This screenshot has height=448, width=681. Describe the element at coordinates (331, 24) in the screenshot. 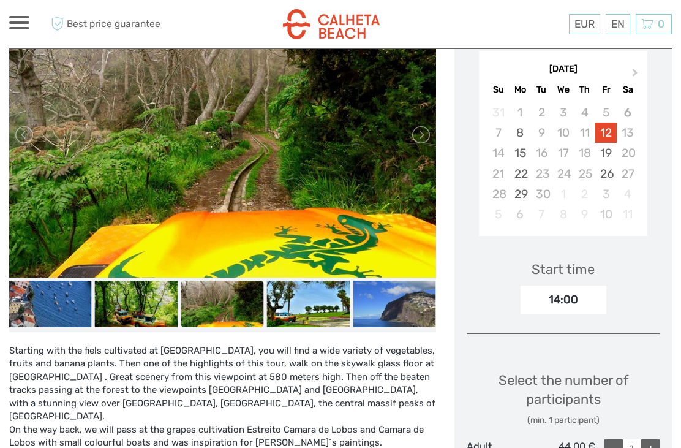

I see `img: 3283-3bafb1e0-d569-4aa5-be6e-c19ca52e1a4a_logo_small.png` at that location.